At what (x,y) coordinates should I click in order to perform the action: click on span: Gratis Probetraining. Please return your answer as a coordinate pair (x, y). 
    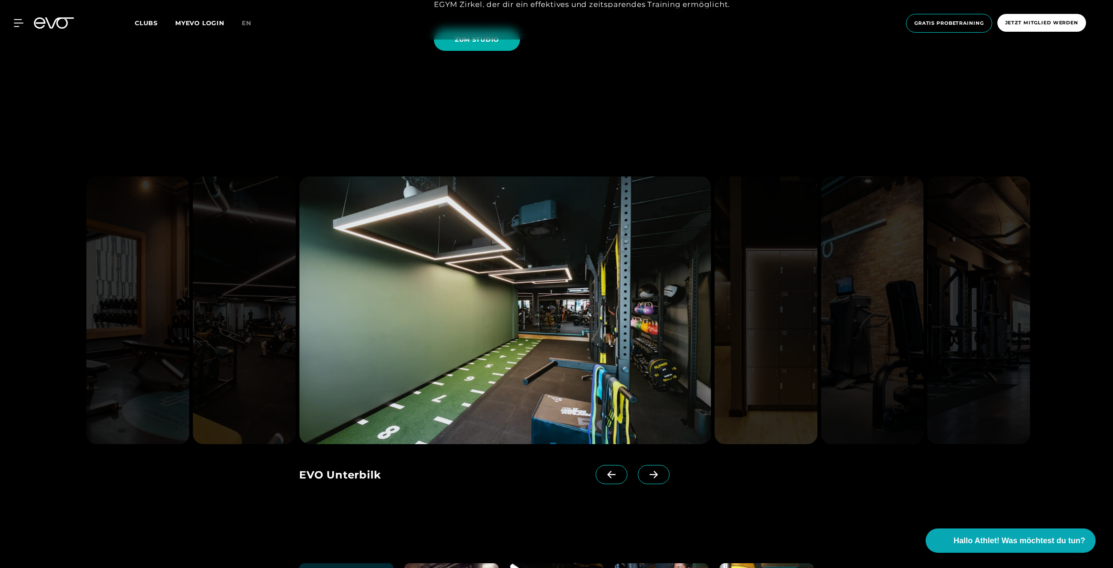
    Looking at the image, I should click on (949, 23).